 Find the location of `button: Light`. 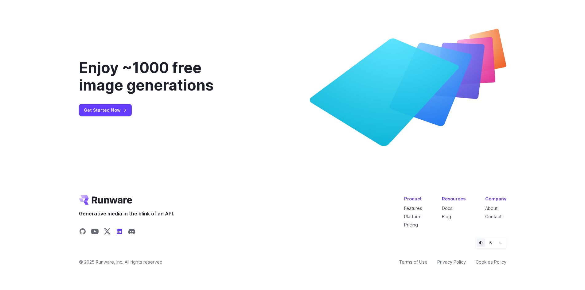

button: Light is located at coordinates (491, 243).